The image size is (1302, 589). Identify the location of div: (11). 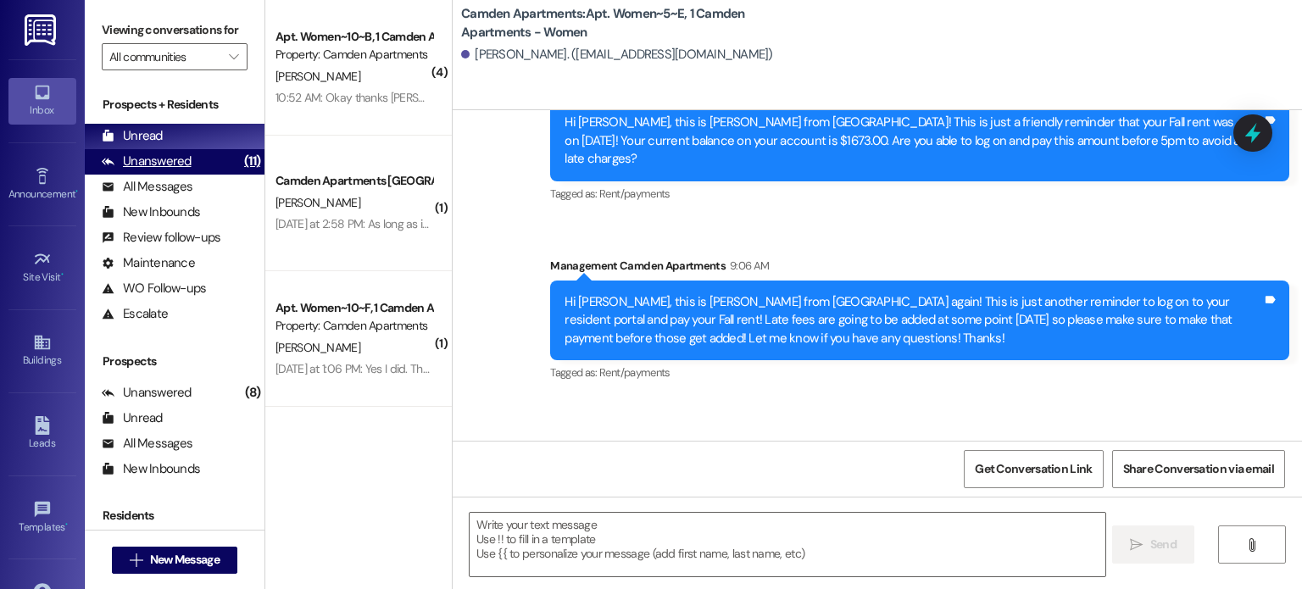
(252, 161).